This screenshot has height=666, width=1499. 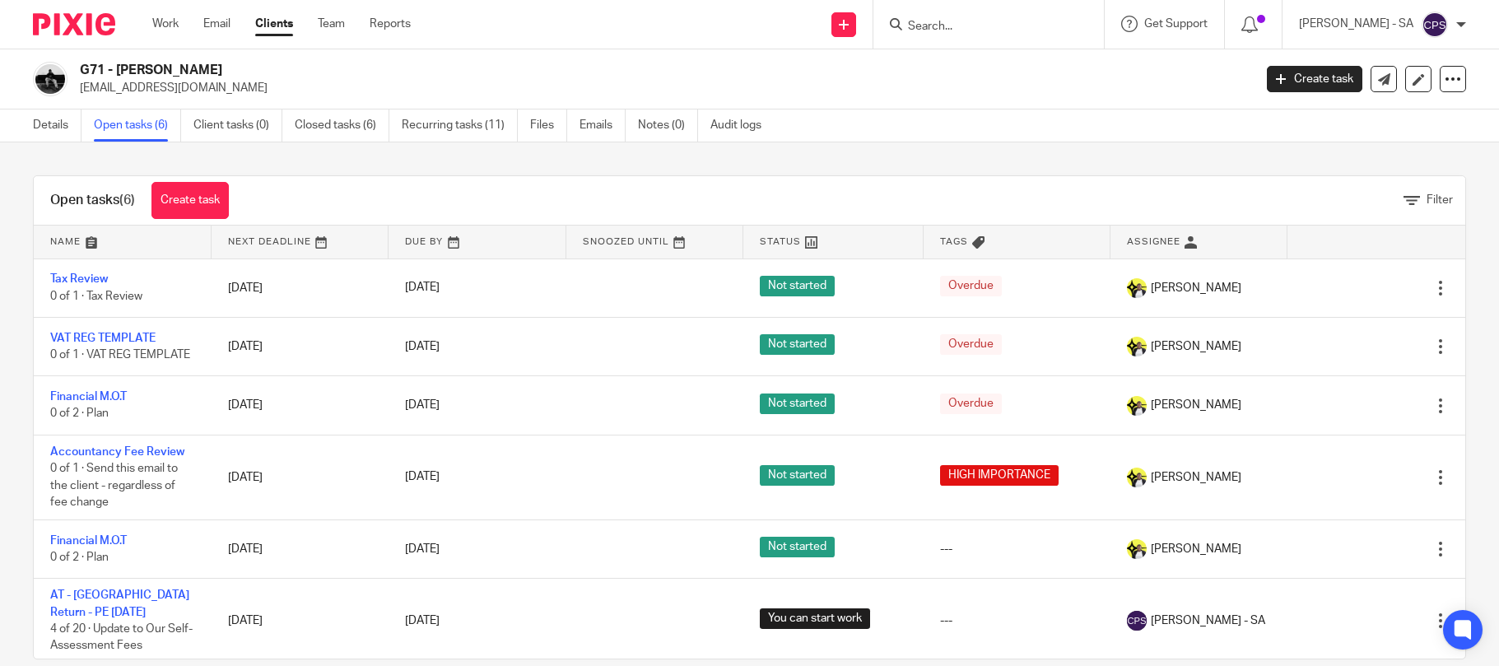 What do you see at coordinates (999, 475) in the screenshot?
I see `span: HIGH IMPORTANCE` at bounding box center [999, 475].